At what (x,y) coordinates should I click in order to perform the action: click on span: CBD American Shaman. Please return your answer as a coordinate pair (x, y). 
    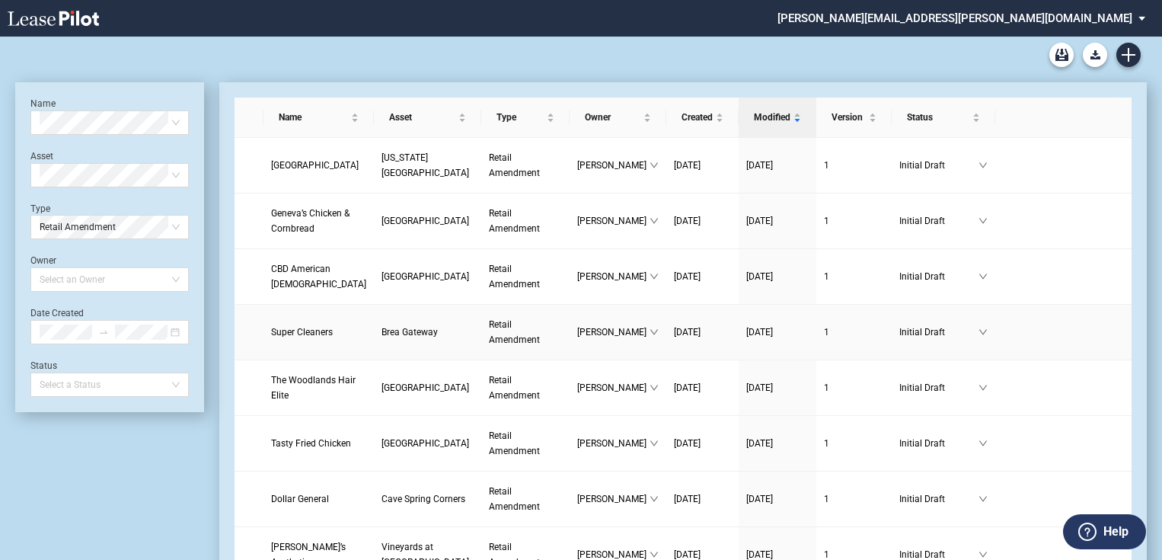
    Looking at the image, I should click on (318, 277).